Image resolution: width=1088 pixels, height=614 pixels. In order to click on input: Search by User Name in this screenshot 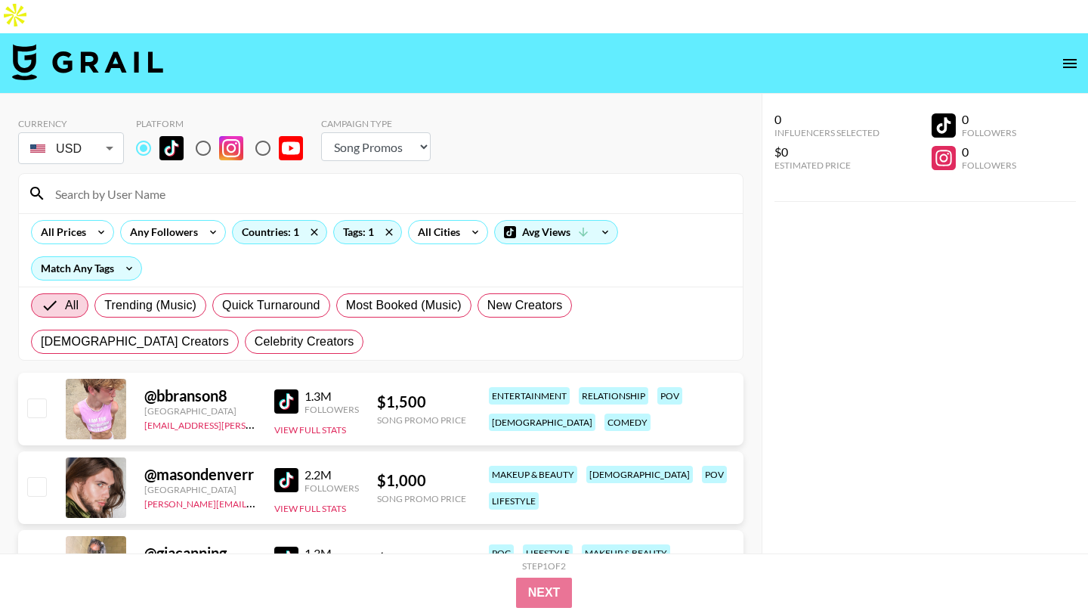, I will do `click(390, 193)`.